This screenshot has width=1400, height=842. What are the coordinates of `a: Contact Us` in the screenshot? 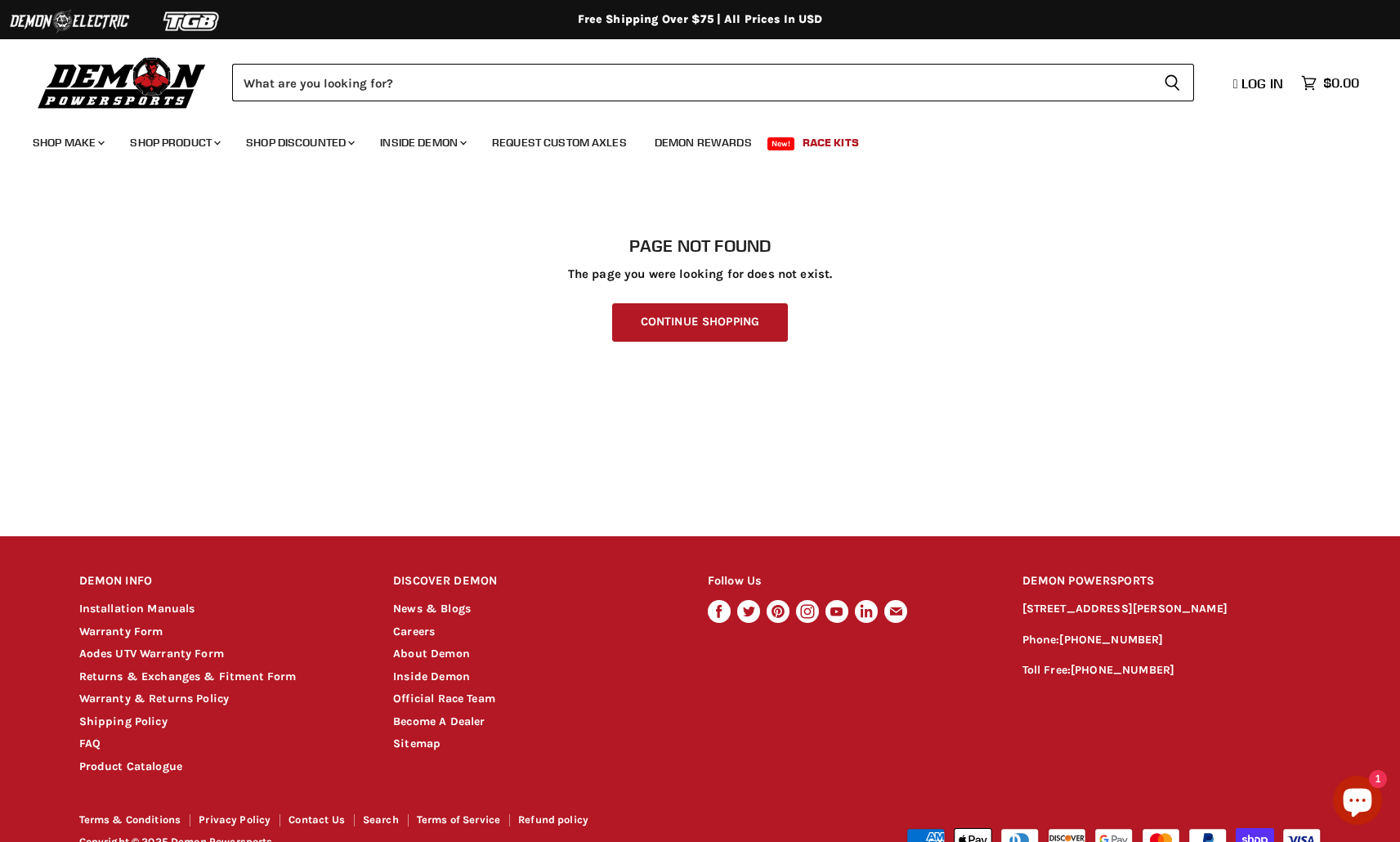 It's located at (316, 819).